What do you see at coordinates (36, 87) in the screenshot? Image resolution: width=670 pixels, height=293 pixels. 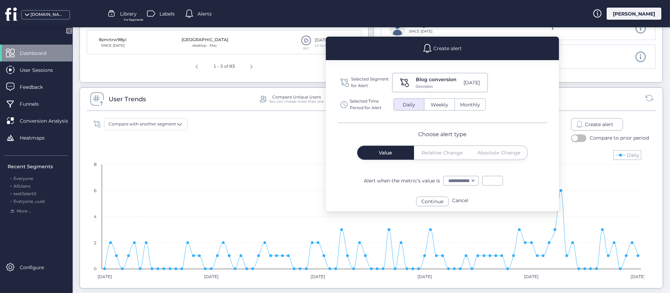 I see `span: Feedback` at bounding box center [36, 87].